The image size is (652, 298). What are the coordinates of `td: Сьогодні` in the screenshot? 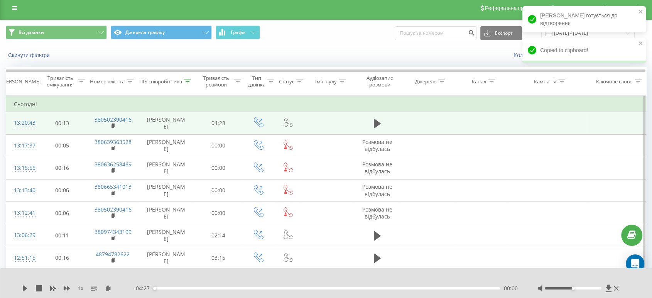 It's located at (326, 104).